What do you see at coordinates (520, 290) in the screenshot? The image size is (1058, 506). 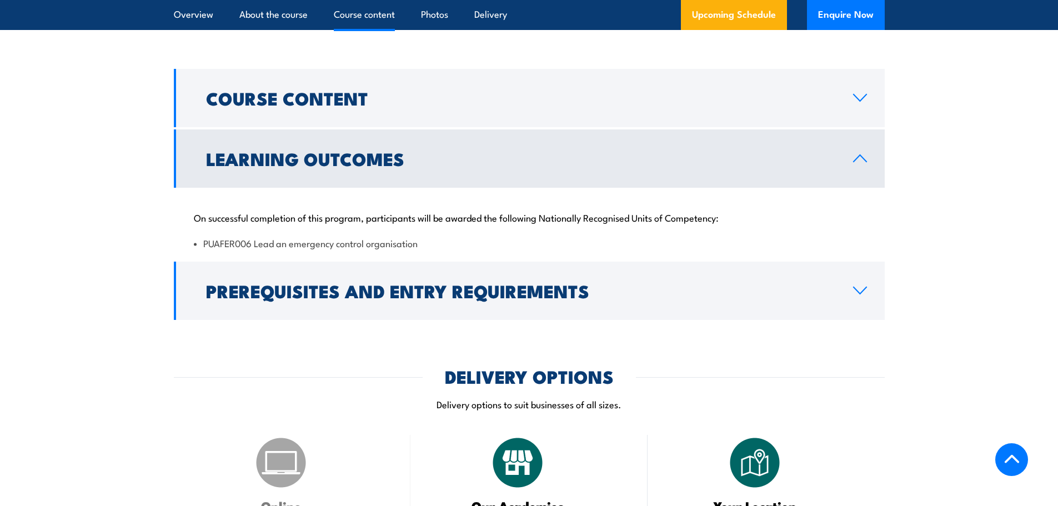 I see `h2: Prerequisites and Entry Requirements` at bounding box center [520, 290].